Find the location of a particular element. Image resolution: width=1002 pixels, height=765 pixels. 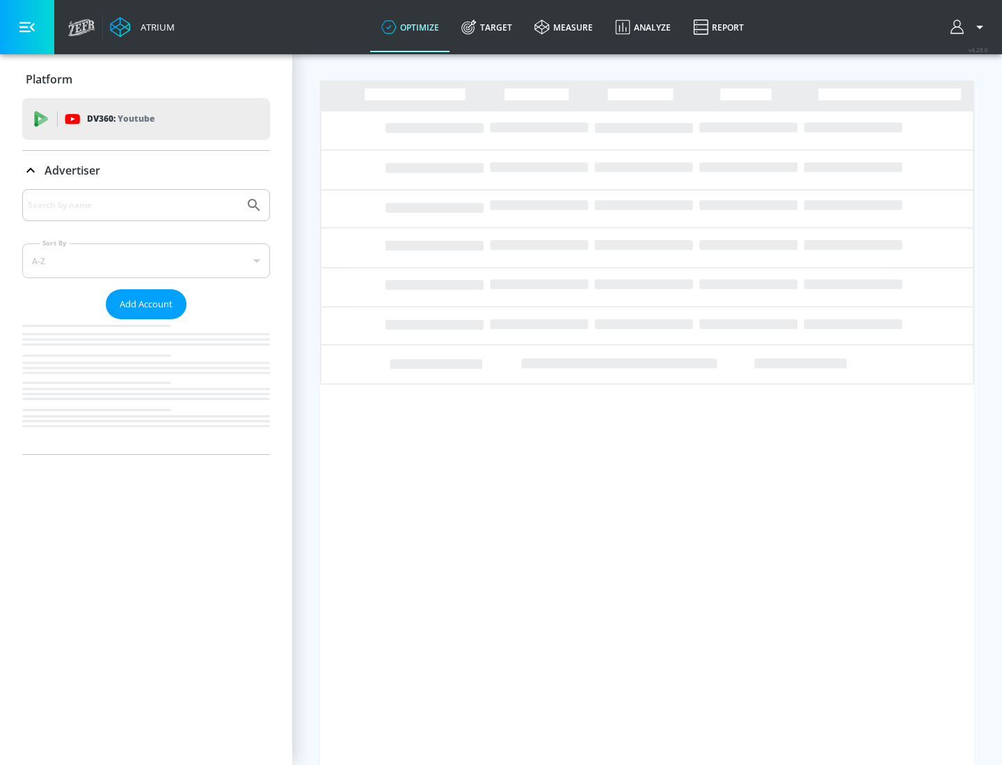

input: Search by name is located at coordinates (133, 205).